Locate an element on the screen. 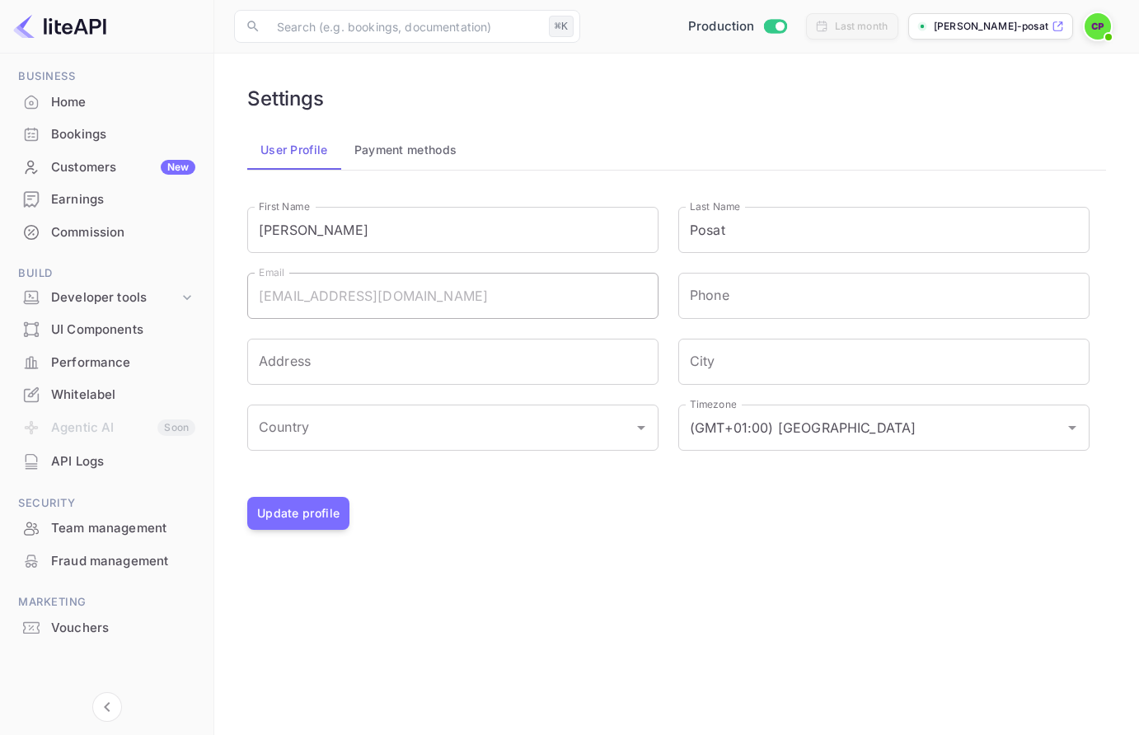  div: Last month is located at coordinates (861, 26).